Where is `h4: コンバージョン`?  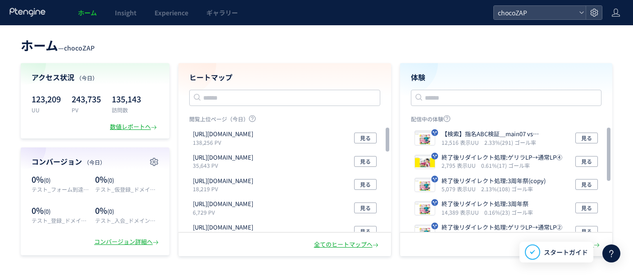
h4: コンバージョン is located at coordinates (95, 161).